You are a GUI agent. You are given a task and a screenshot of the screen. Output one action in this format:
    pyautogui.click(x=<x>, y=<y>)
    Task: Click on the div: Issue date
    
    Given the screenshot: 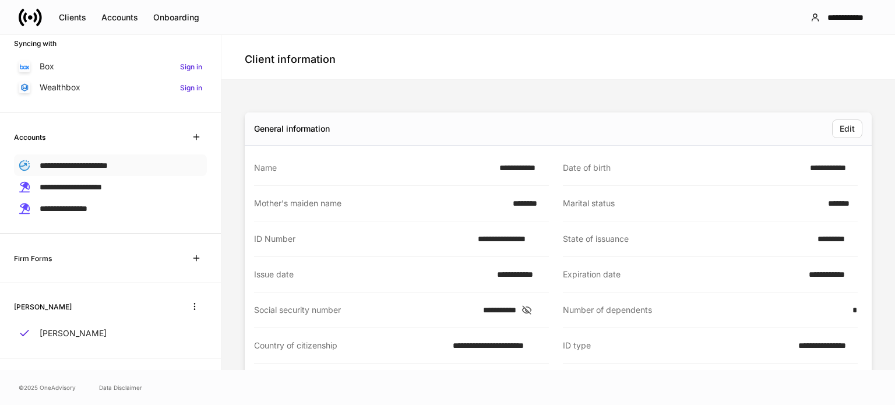 What is the action you would take?
    pyautogui.click(x=372, y=274)
    